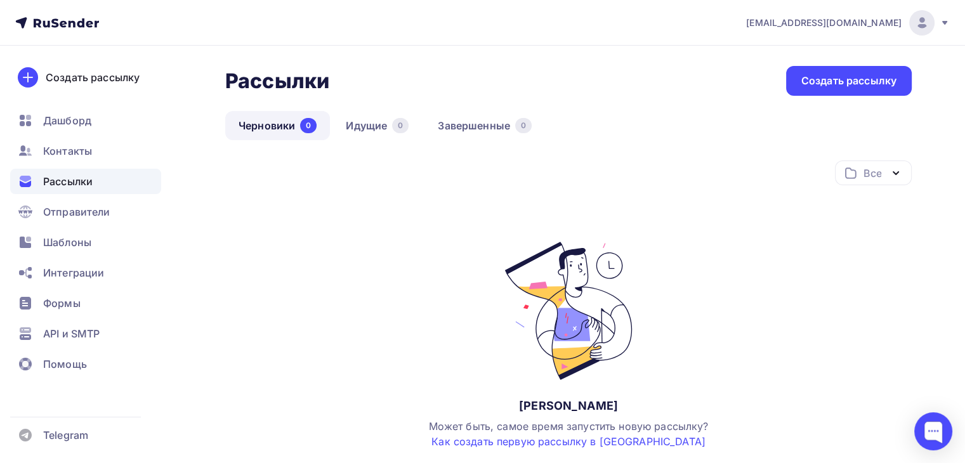 This screenshot has height=463, width=965. Describe the element at coordinates (86, 181) in the screenshot. I see `a: Рассылки` at that location.